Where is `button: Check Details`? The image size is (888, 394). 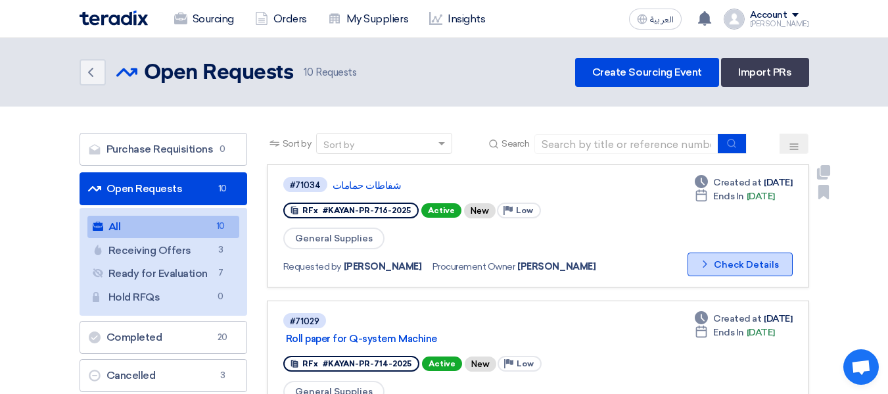 button: Check Details is located at coordinates (740, 264).